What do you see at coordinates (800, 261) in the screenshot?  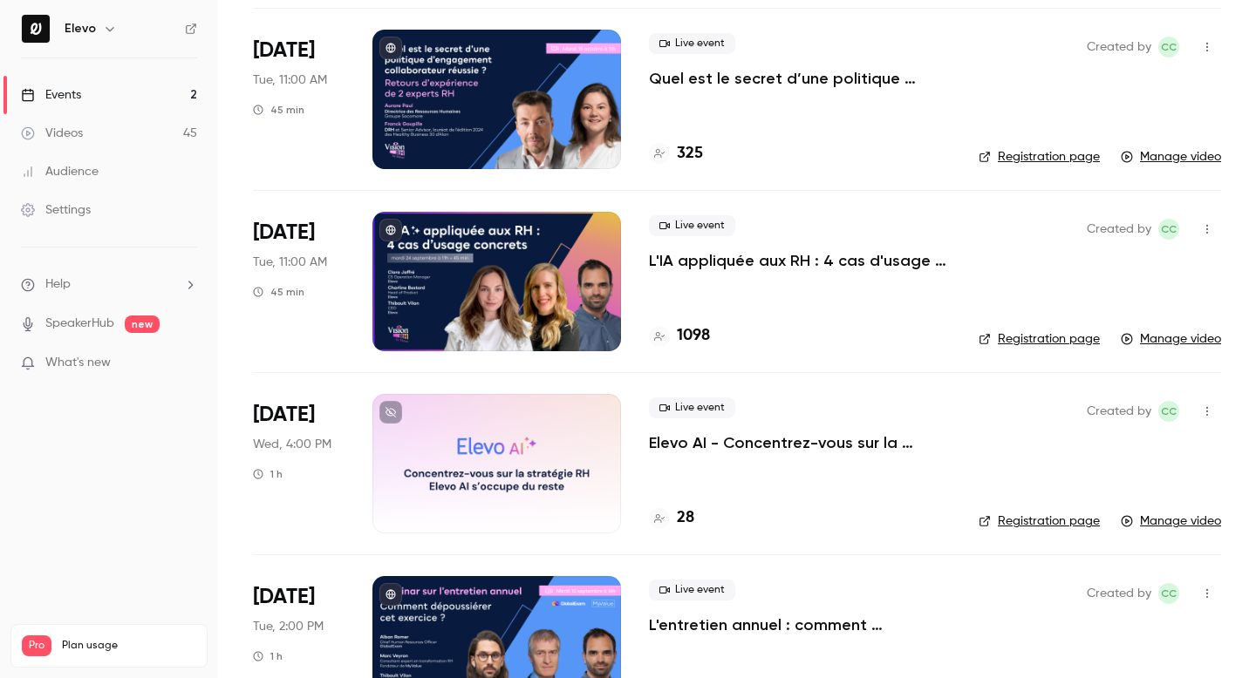 I see `p: L'IA appliquée aux RH : 4 cas d'usage concrets` at bounding box center [800, 261].